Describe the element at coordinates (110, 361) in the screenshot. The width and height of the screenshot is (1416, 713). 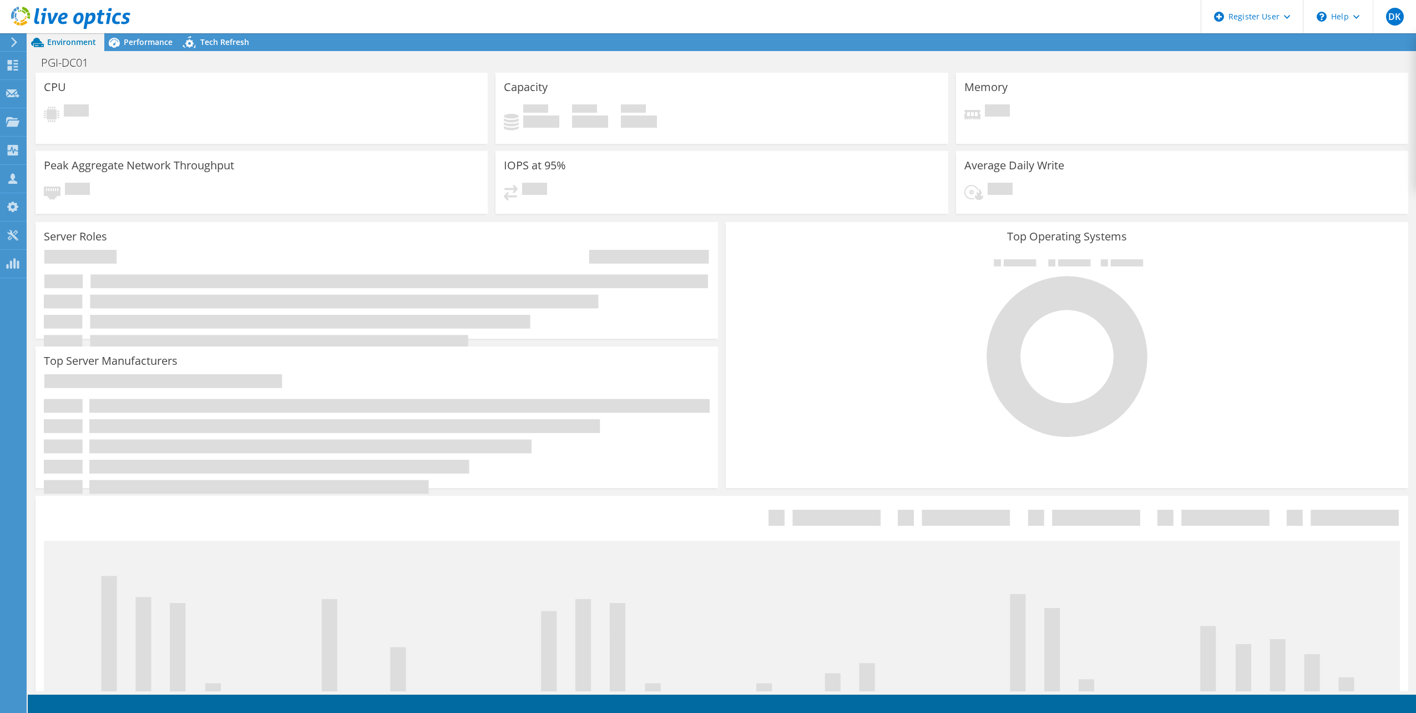
I see `h3: Top Server Manufacturers` at that location.